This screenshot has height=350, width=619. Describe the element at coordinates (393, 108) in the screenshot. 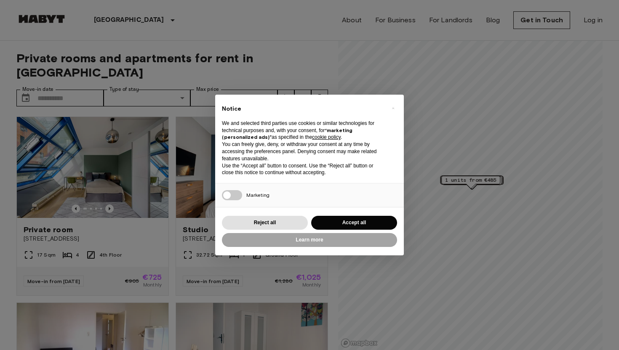

I see `button: Close this notice` at that location.